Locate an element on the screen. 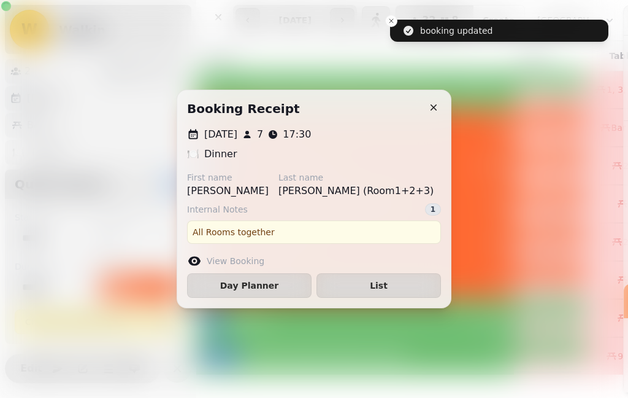 This screenshot has width=628, height=398. button: List is located at coordinates (379, 285).